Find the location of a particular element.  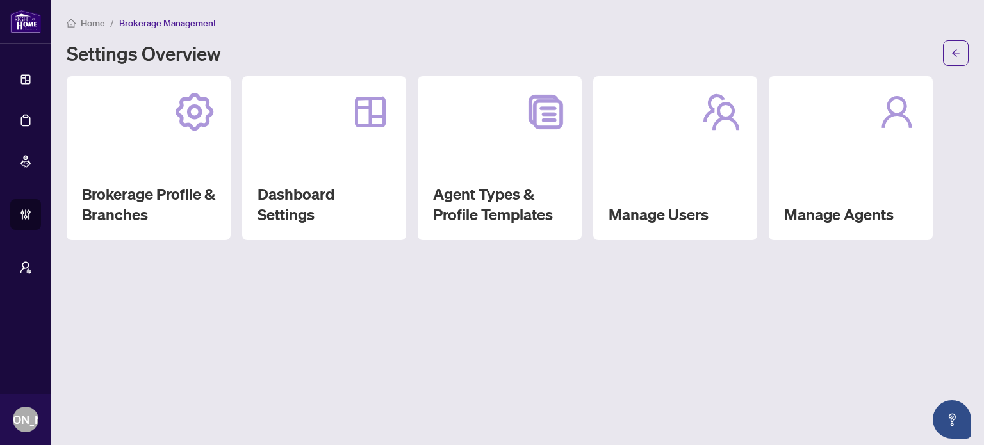

span: user-switch is located at coordinates (26, 268).